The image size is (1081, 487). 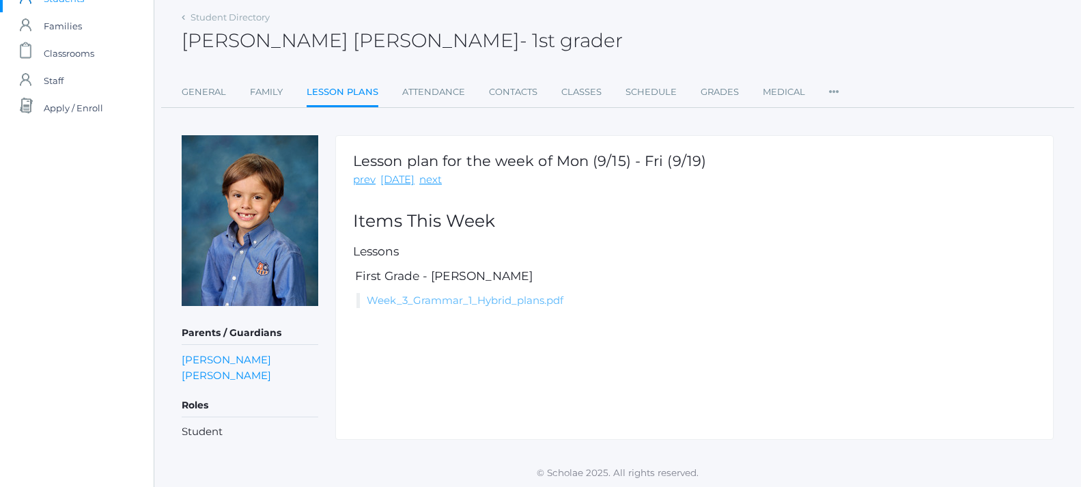 I want to click on a: Student Directory, so click(x=230, y=17).